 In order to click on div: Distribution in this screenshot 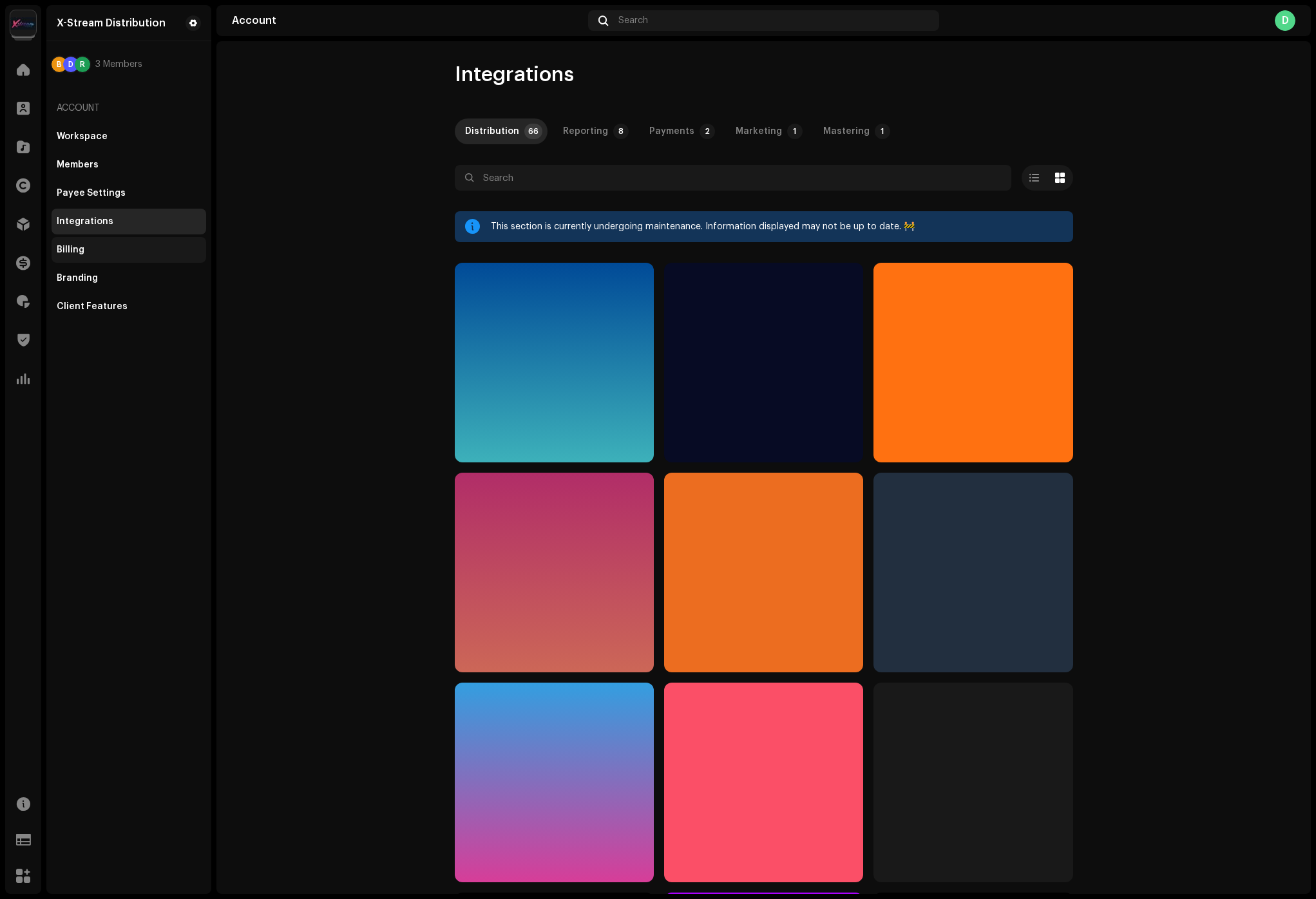, I will do `click(492, 131)`.